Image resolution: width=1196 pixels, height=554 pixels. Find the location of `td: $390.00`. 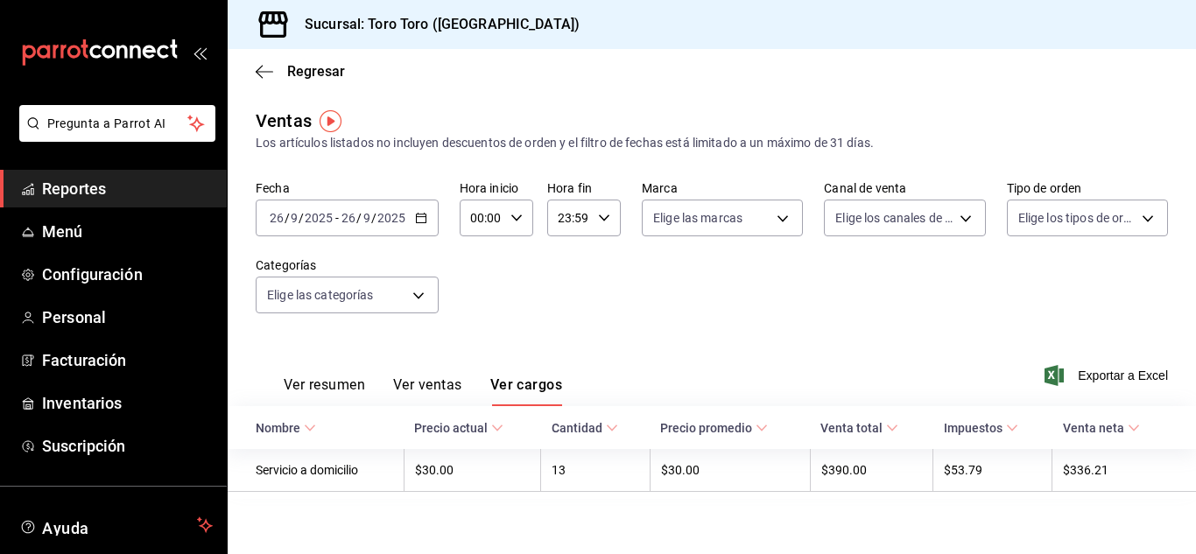

td: $390.00 is located at coordinates (871, 470).